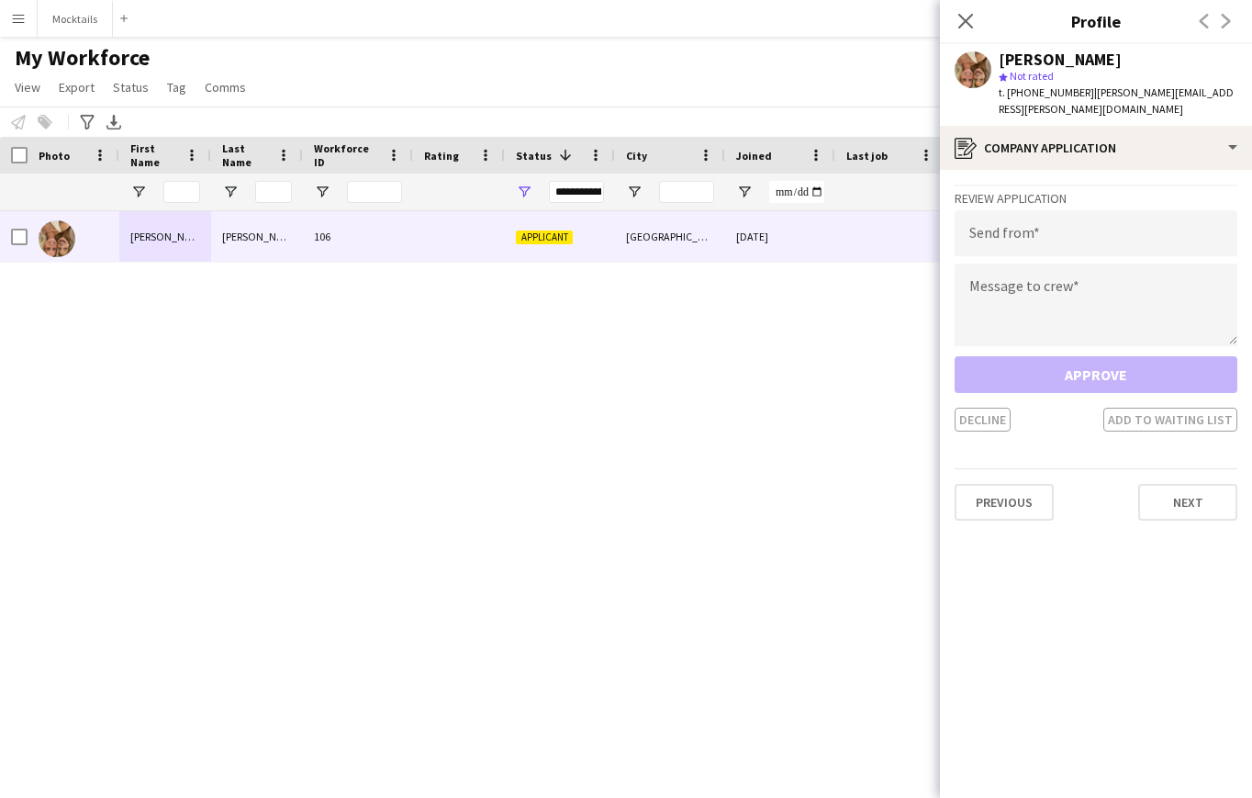 The image size is (1252, 798). I want to click on span: Photo, so click(54, 155).